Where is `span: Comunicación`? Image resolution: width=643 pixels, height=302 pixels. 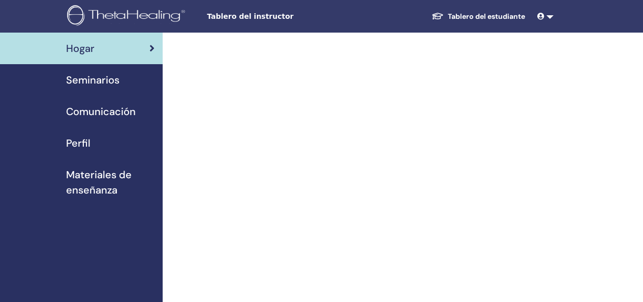 span: Comunicación is located at coordinates (101, 111).